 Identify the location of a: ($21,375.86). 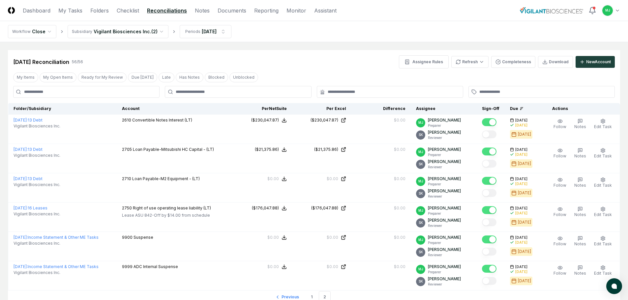
(322, 150).